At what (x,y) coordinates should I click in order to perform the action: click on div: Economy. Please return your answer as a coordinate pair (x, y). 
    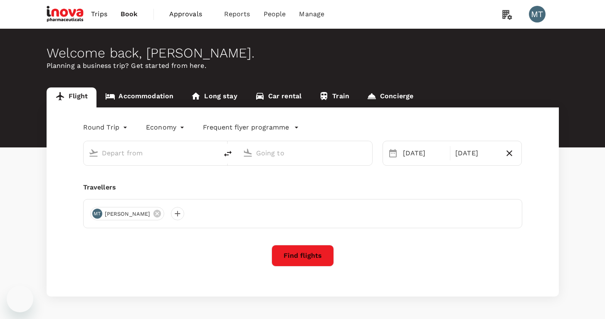
    Looking at the image, I should click on (166, 127).